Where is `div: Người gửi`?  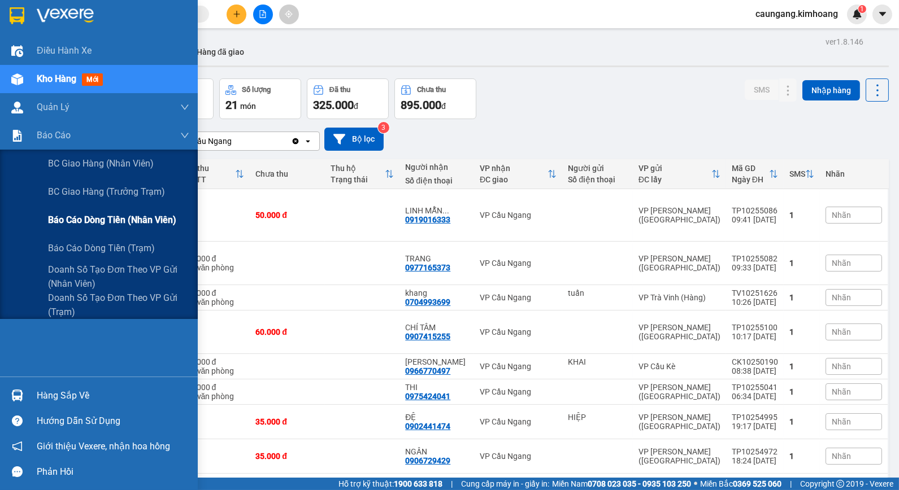 div: Người gửi is located at coordinates (597, 168).